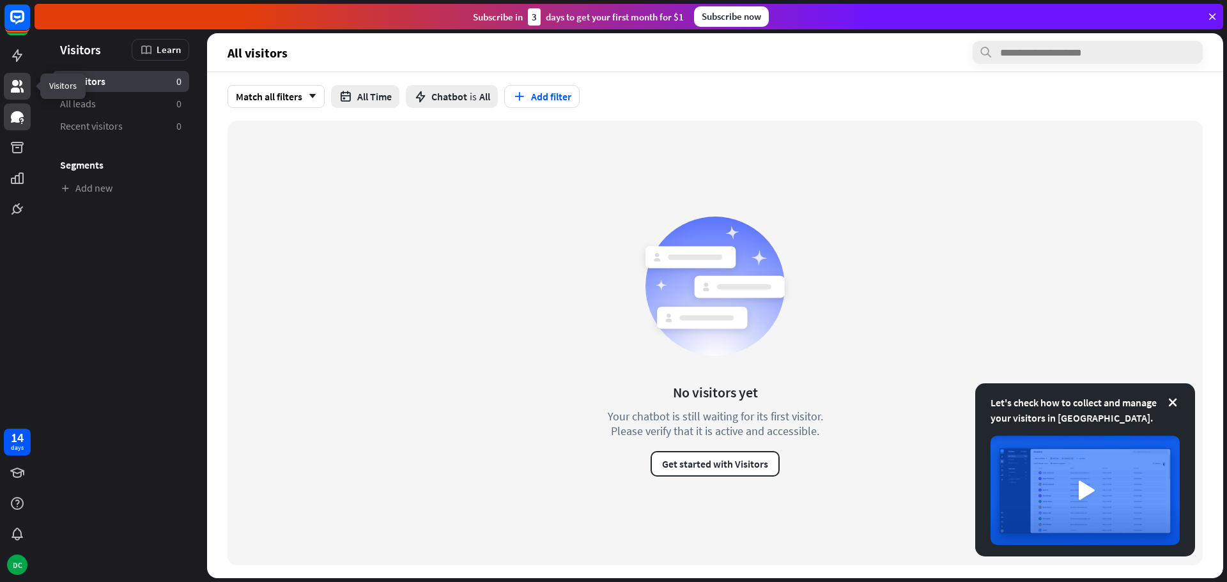 This screenshot has width=1227, height=582. What do you see at coordinates (17, 442) in the screenshot?
I see `a: 14 days` at bounding box center [17, 442].